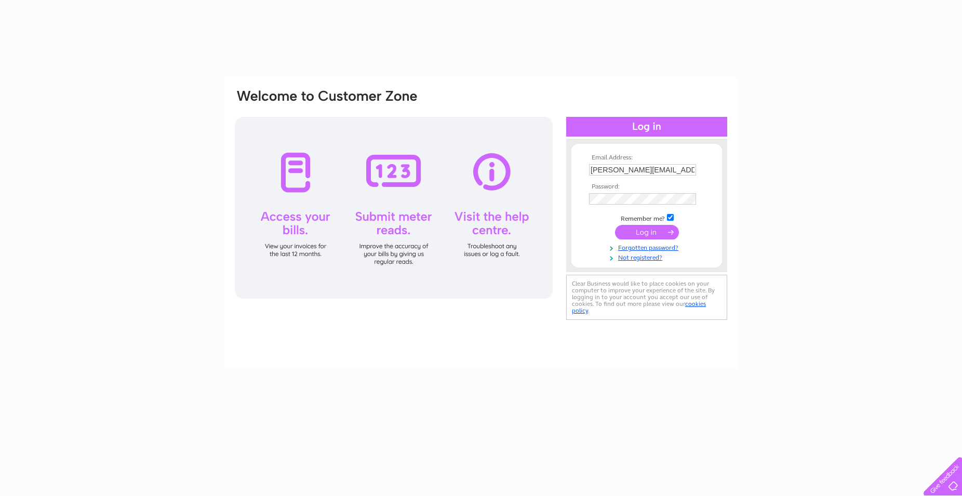  Describe the element at coordinates (647, 218) in the screenshot. I see `td: Remember me?` at that location.